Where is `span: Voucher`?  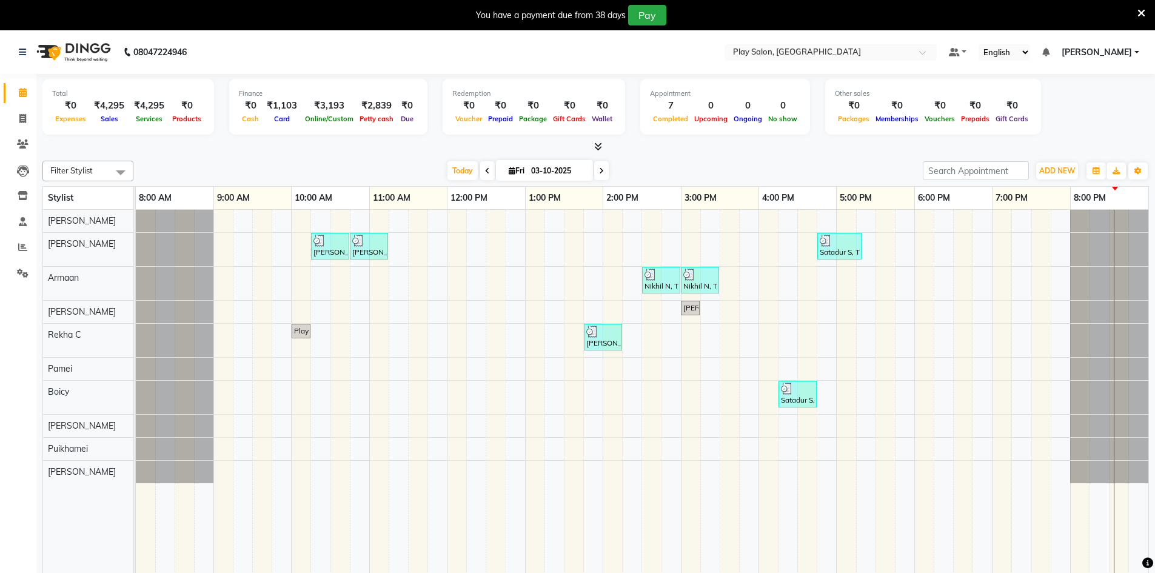 span: Voucher is located at coordinates (469, 119).